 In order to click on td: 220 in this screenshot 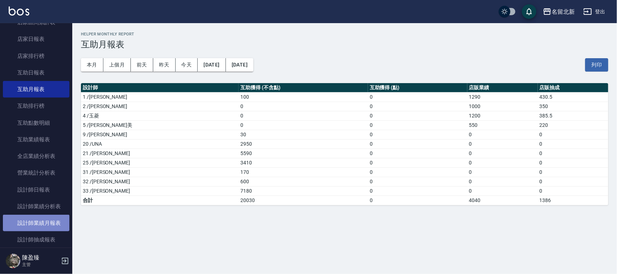, I will do `click(573, 125)`.